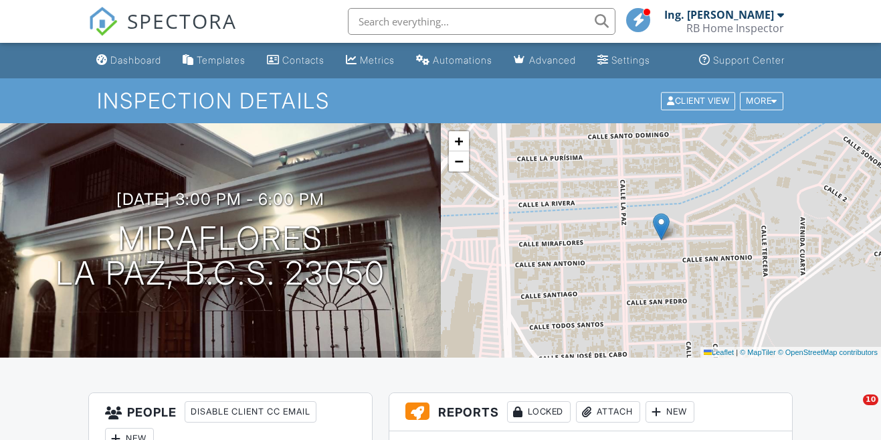 The height and width of the screenshot is (440, 881). Describe the element at coordinates (296, 60) in the screenshot. I see `a: Contacts` at that location.